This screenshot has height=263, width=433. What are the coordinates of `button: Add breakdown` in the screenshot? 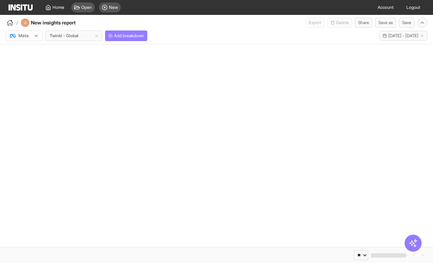 It's located at (126, 36).